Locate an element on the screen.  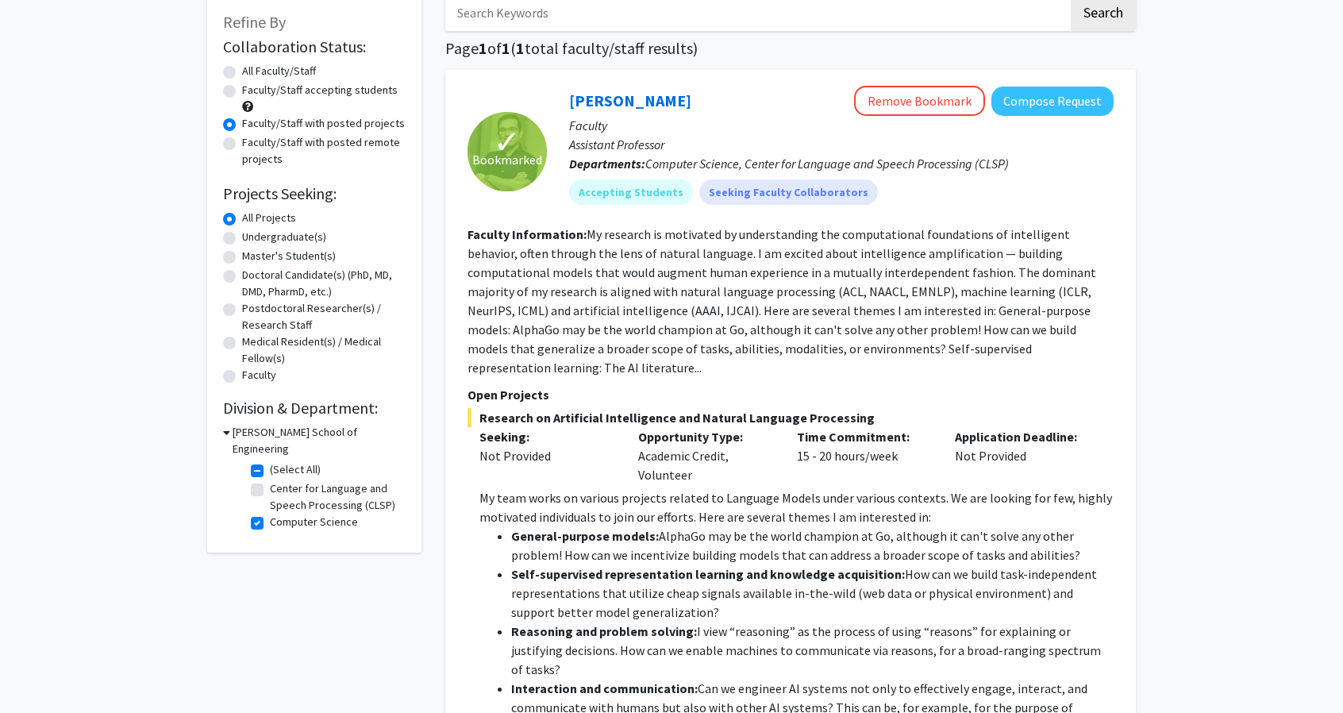
label: Faculty/Staff with posted projects is located at coordinates (323, 123).